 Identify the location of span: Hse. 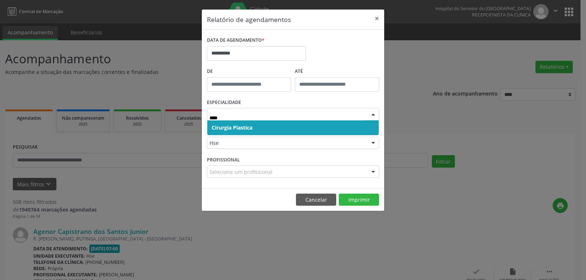
(287, 143).